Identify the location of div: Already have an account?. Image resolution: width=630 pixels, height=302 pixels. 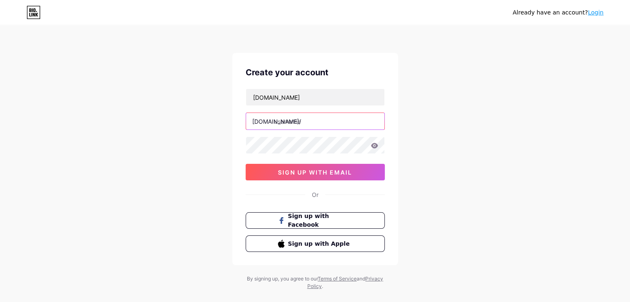
(558, 12).